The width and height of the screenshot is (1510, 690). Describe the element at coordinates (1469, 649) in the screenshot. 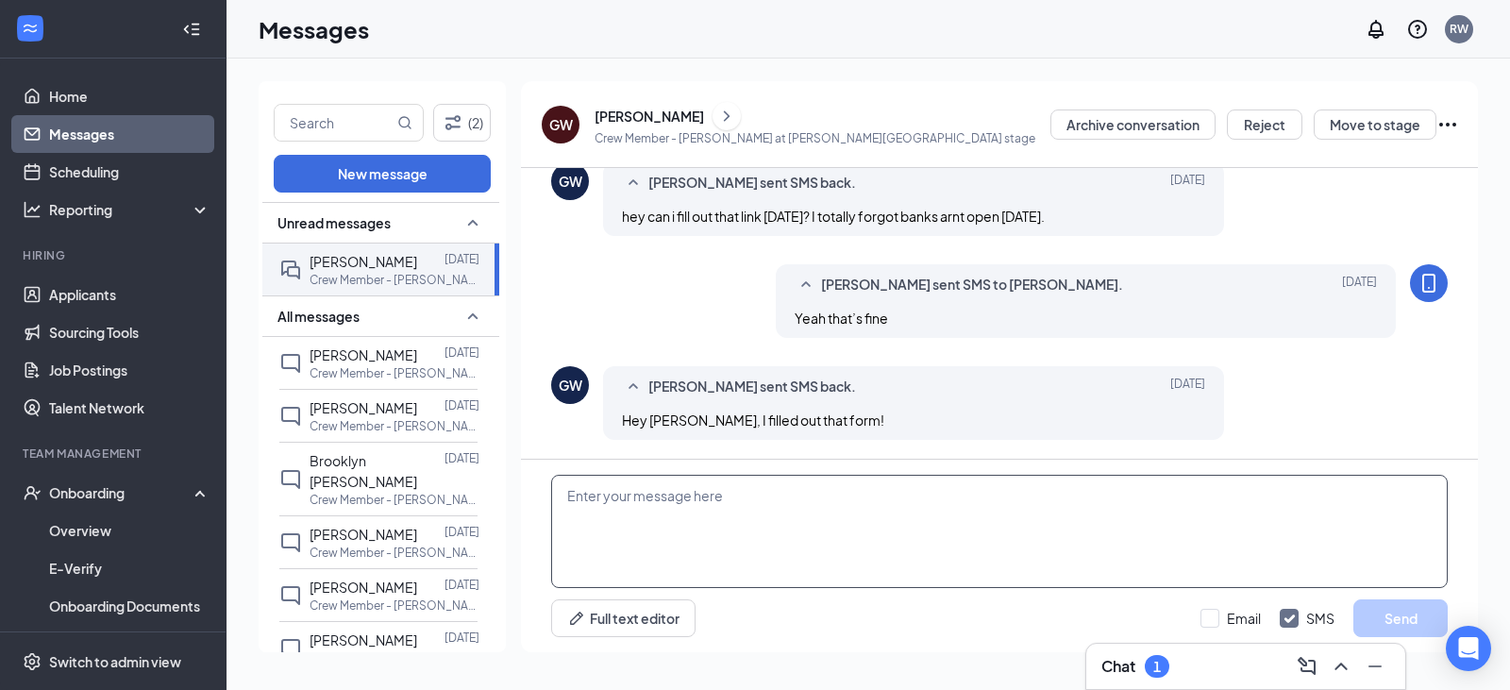

I see `div: Open Intercom Messenger` at that location.